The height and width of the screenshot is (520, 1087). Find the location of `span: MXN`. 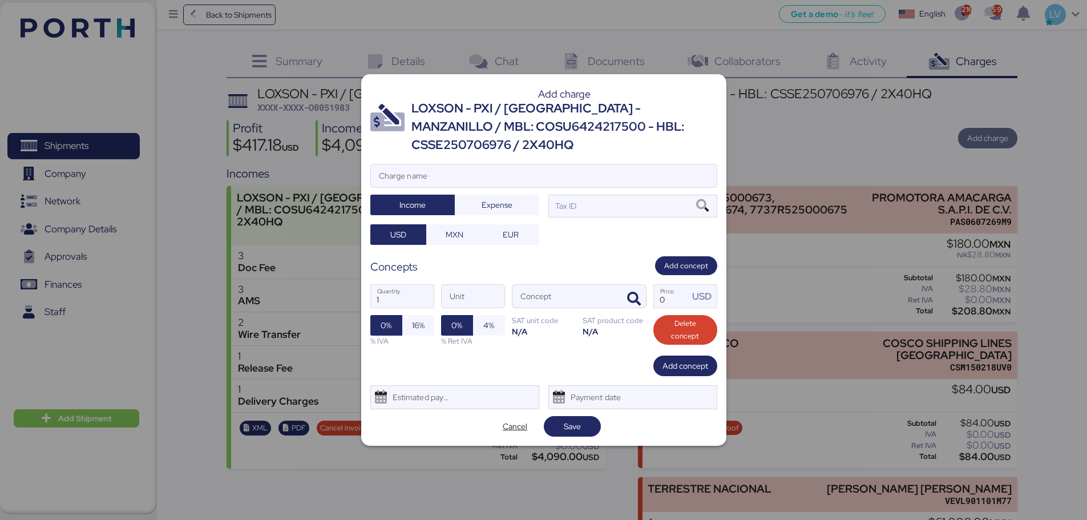

span: MXN is located at coordinates (454, 234).